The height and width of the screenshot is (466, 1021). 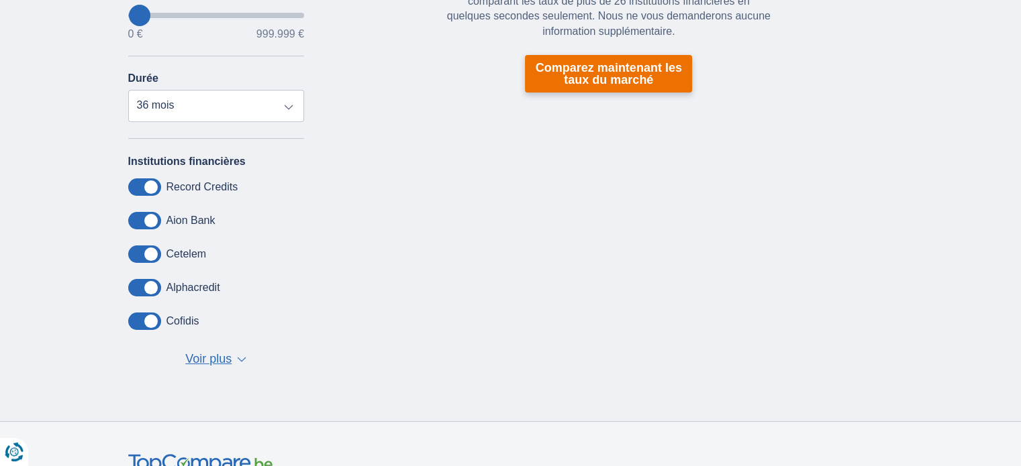 What do you see at coordinates (608, 74) in the screenshot?
I see `a: Comparez maintenant les taux du marché` at bounding box center [608, 74].